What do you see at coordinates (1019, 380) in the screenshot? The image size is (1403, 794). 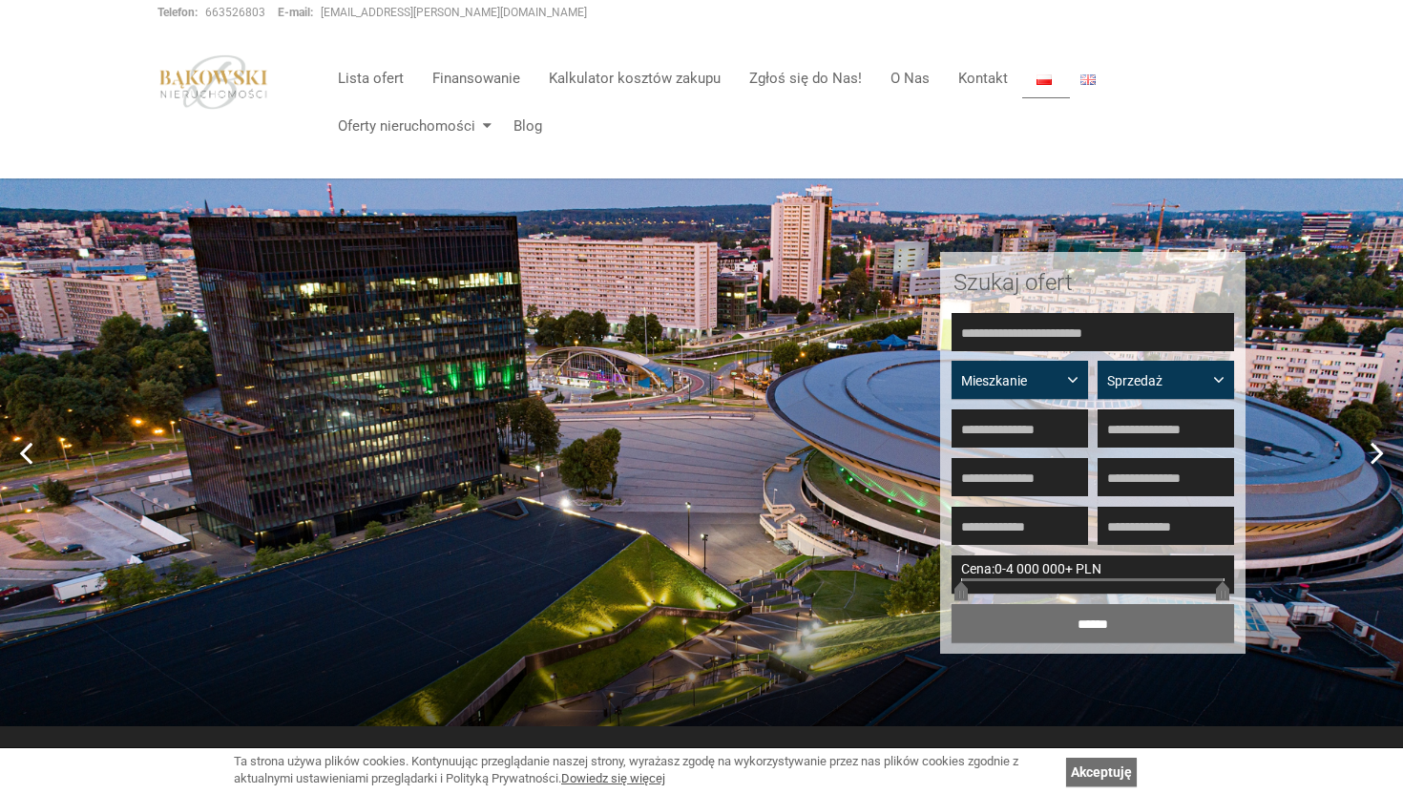 I see `button: Mieszkanie` at bounding box center [1019, 380].